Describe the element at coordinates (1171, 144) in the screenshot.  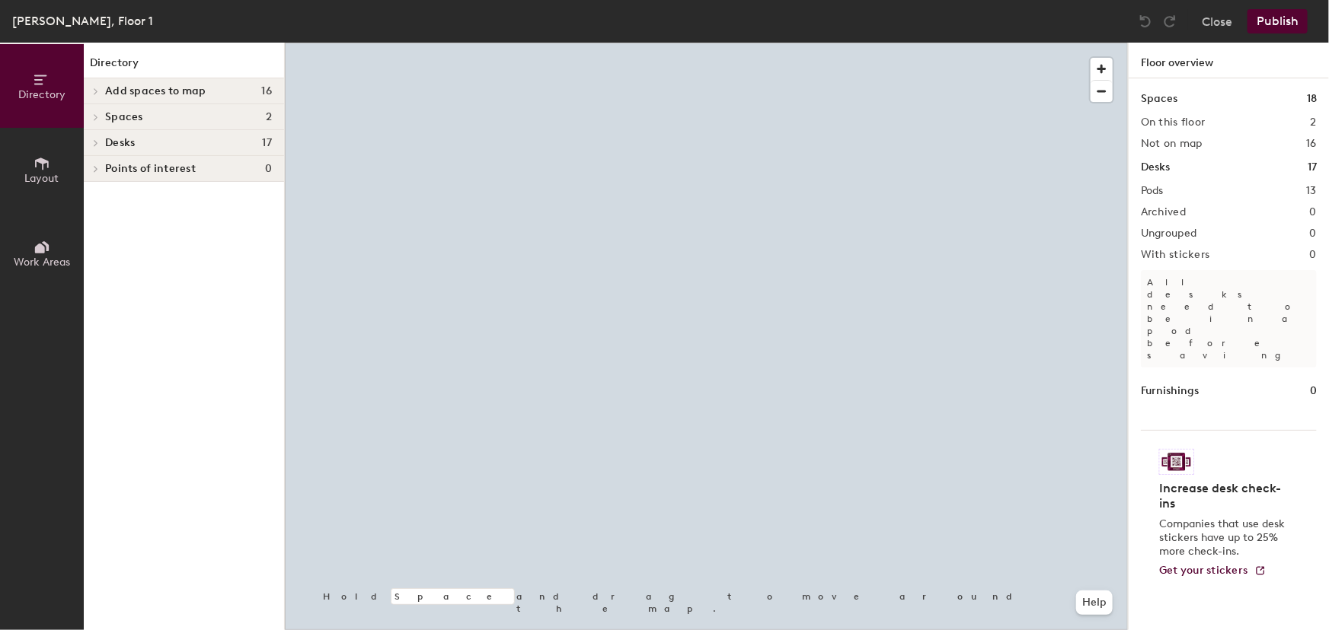
I see `h2: Not on map` at that location.